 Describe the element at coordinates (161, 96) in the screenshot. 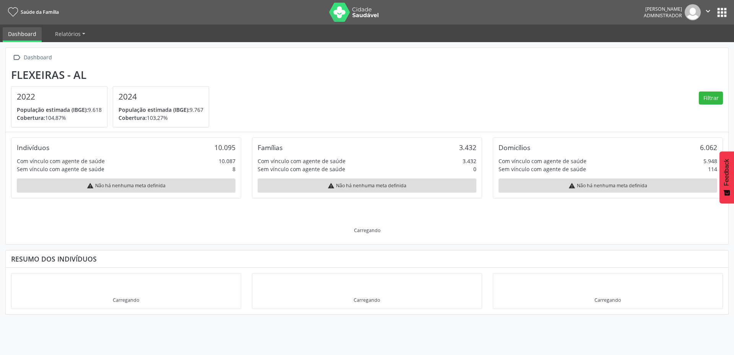

I see `h4: 2024` at that location.